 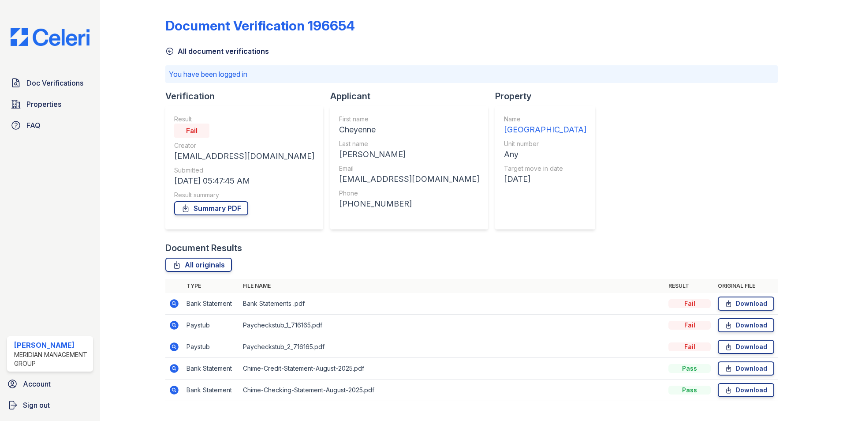 I want to click on a: Account, so click(x=50, y=384).